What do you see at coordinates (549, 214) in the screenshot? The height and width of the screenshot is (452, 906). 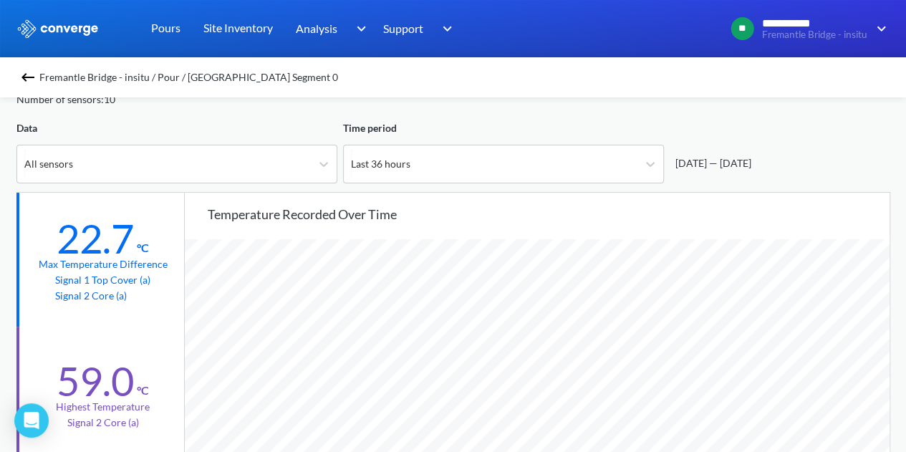 I see `div: Temperature recorded over time` at bounding box center [549, 214].